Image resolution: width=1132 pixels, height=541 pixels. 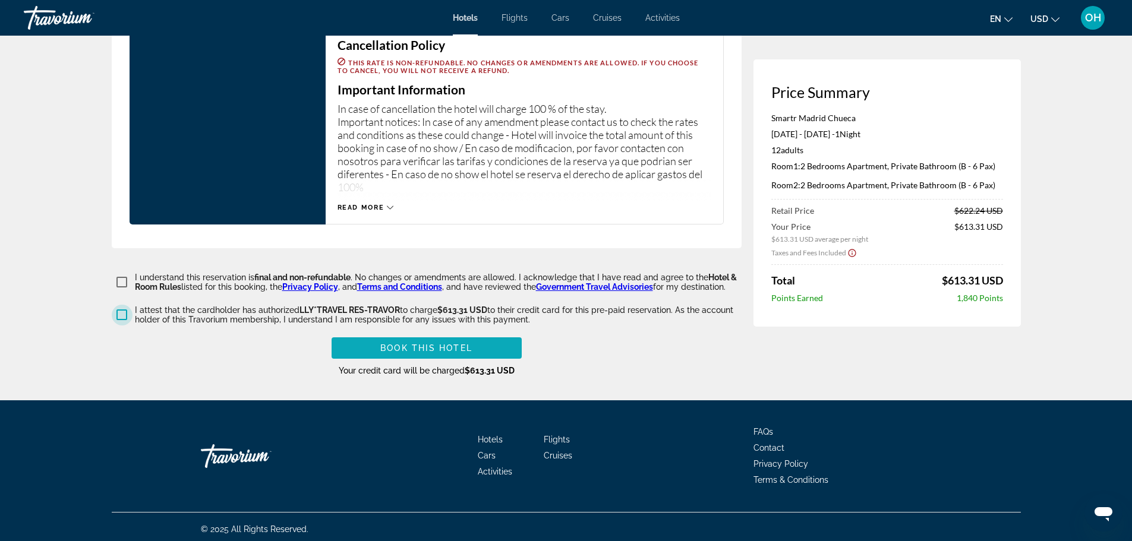 I want to click on span: 1:, so click(x=785, y=166).